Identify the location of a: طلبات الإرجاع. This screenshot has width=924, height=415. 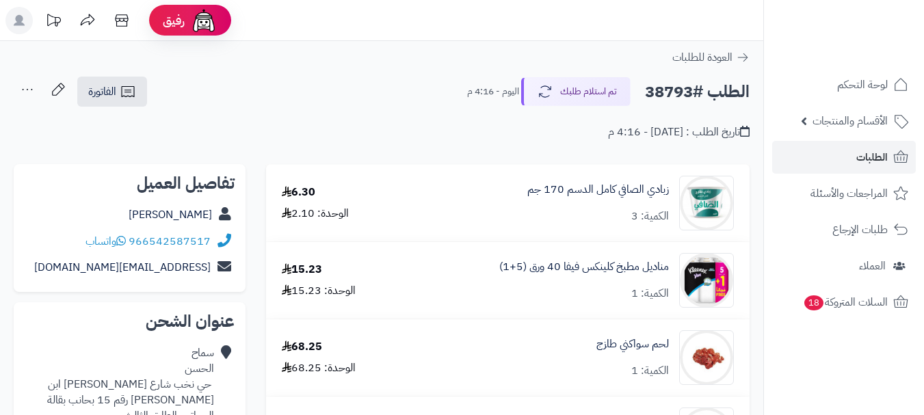
(844, 230).